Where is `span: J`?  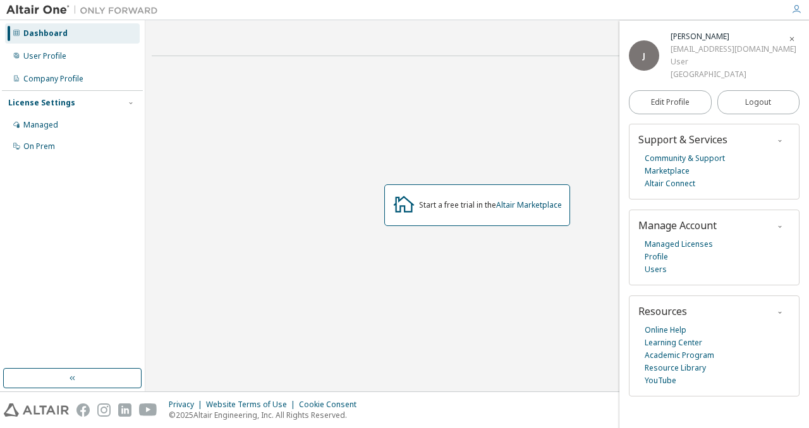
span: J is located at coordinates (644, 56).